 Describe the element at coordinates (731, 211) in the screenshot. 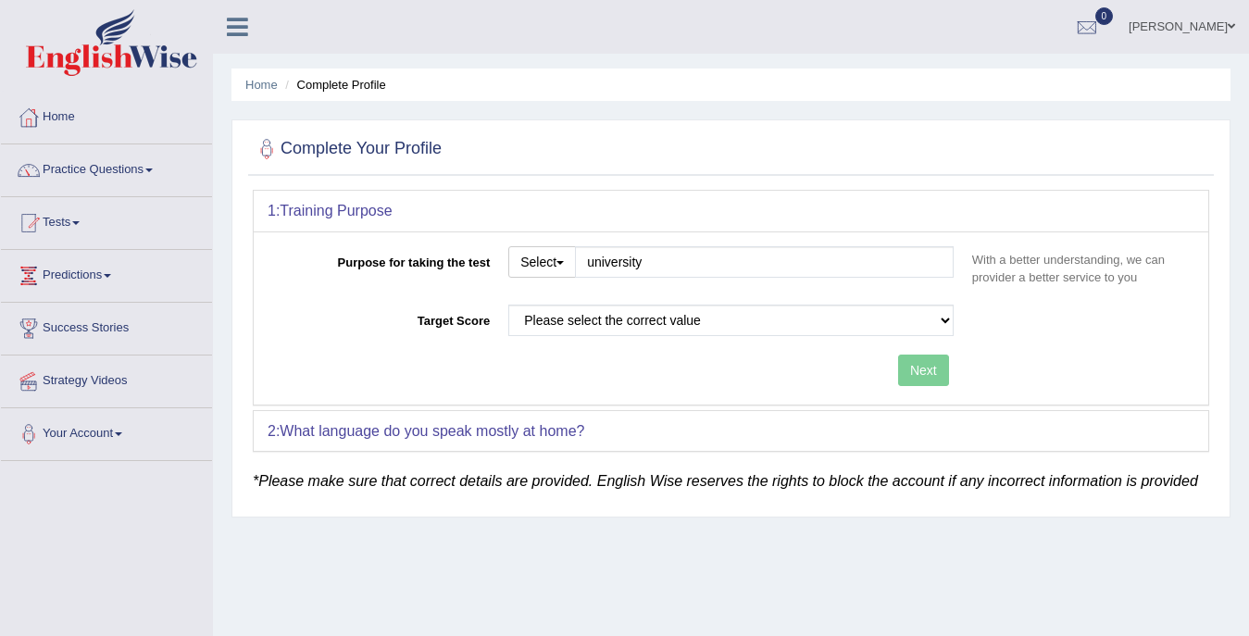

I see `div: 1:` at that location.